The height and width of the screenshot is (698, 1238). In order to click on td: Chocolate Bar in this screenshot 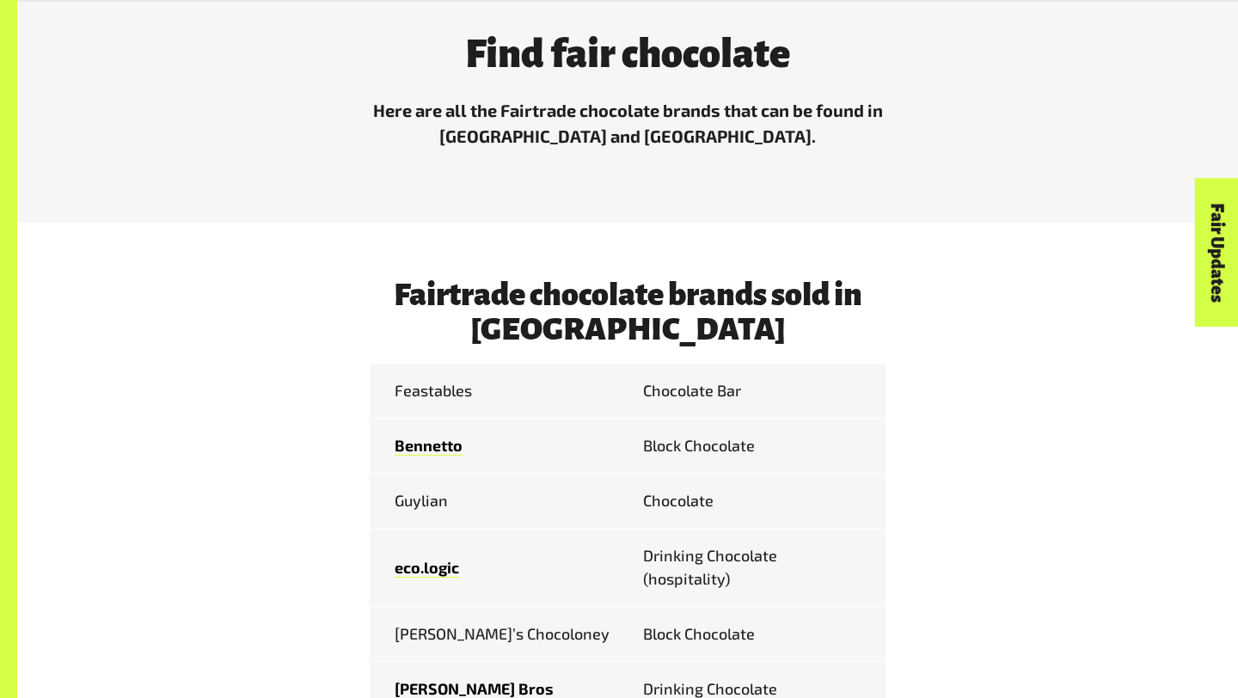, I will do `click(757, 391)`.